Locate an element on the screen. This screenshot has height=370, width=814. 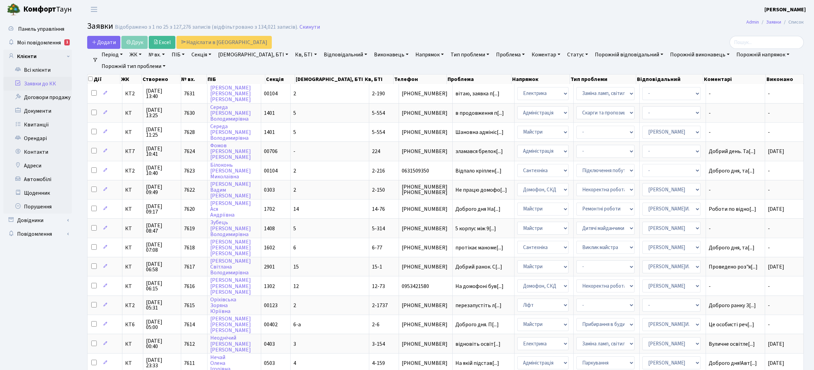
span: 12-73 is located at coordinates (378, 286).